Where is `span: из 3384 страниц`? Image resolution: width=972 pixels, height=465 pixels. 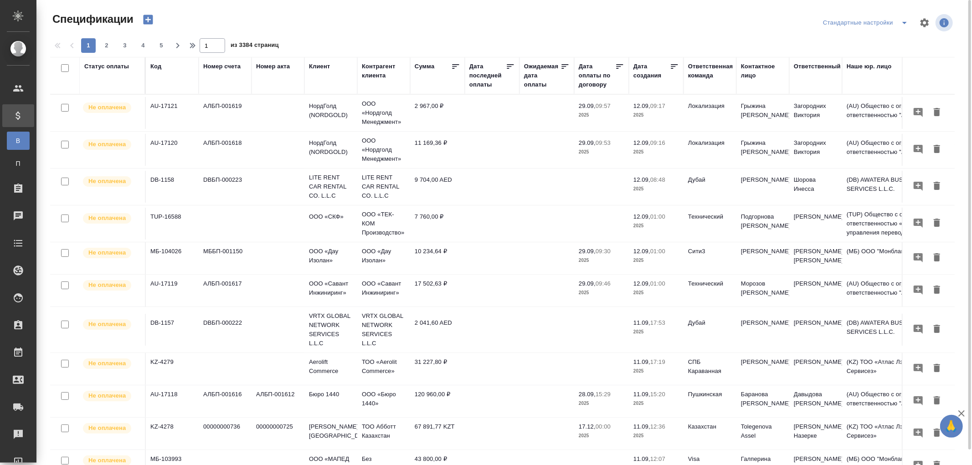 span: из 3384 страниц is located at coordinates (255, 46).